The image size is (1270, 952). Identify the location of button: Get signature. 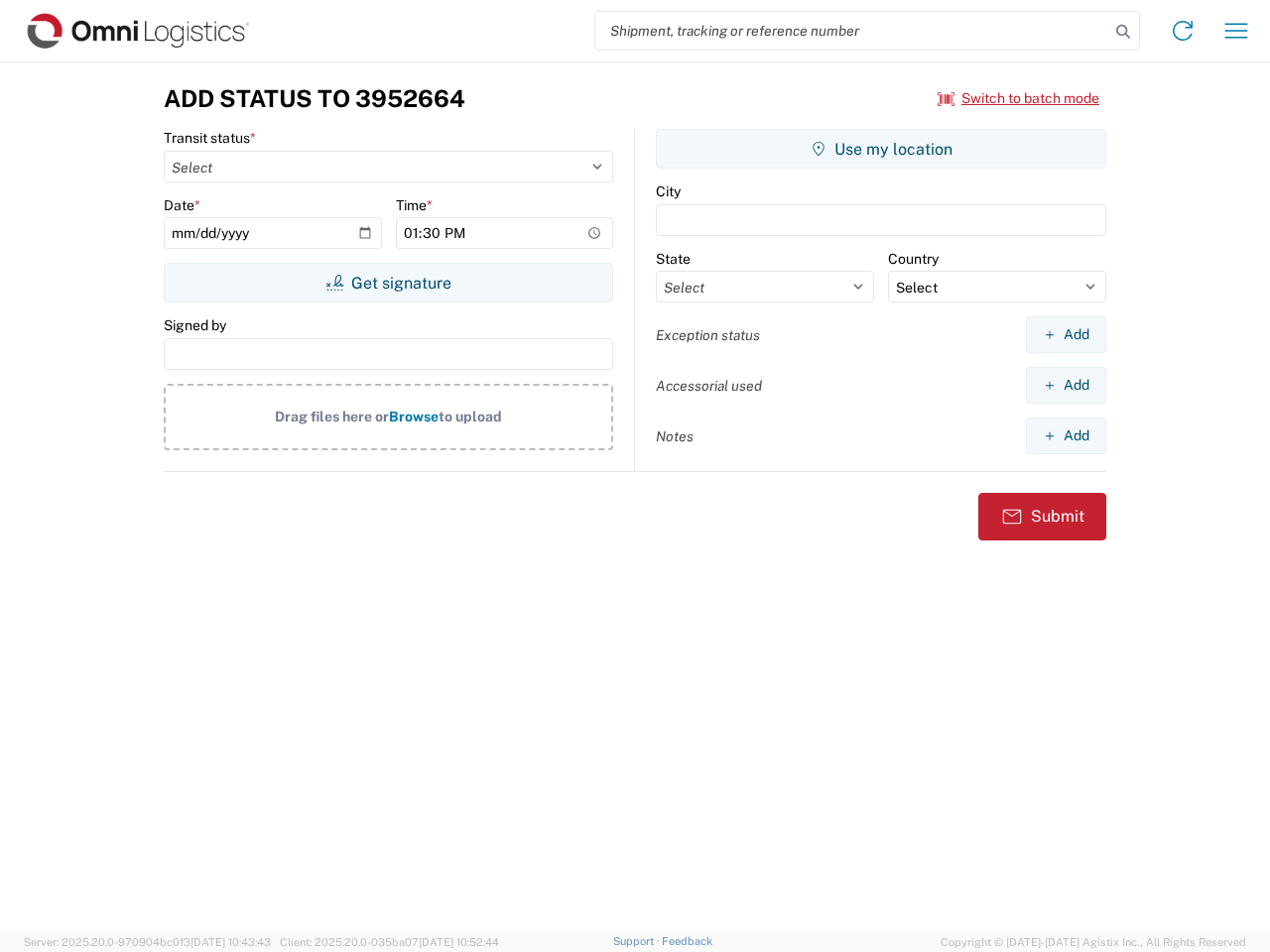
(388, 283).